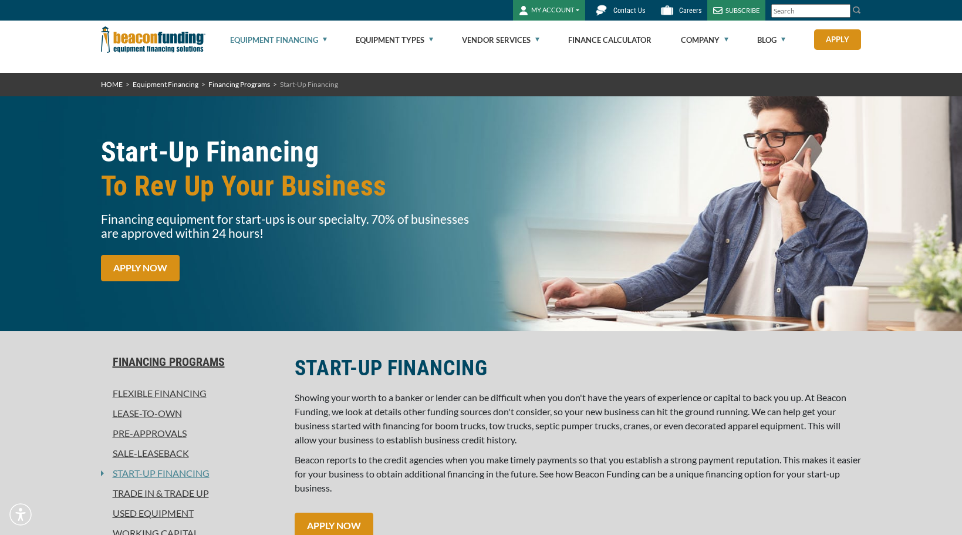 The height and width of the screenshot is (535, 962). What do you see at coordinates (288, 226) in the screenshot?
I see `p: Financing equipment for start-ups is our specialty. 70% of businesses are approved within 24 hours!` at bounding box center [288, 226].